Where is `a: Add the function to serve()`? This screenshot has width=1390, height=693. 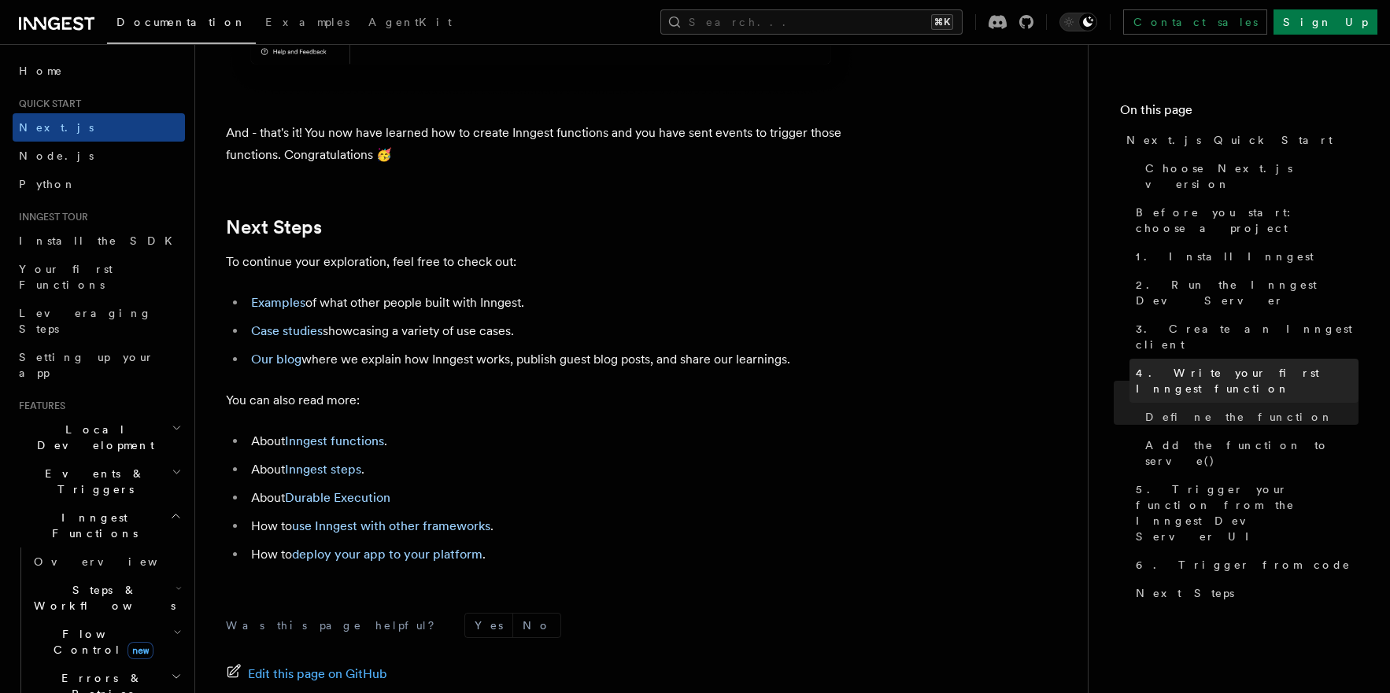
a: Add the function to serve() is located at coordinates (1248, 453).